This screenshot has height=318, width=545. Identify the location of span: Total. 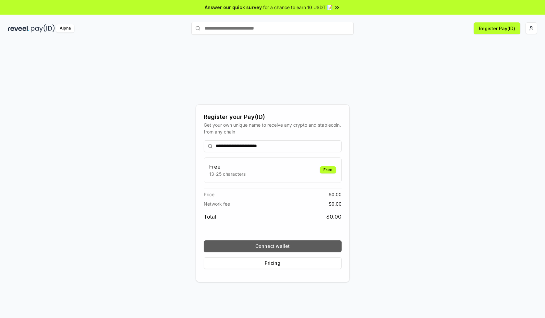
(210, 217).